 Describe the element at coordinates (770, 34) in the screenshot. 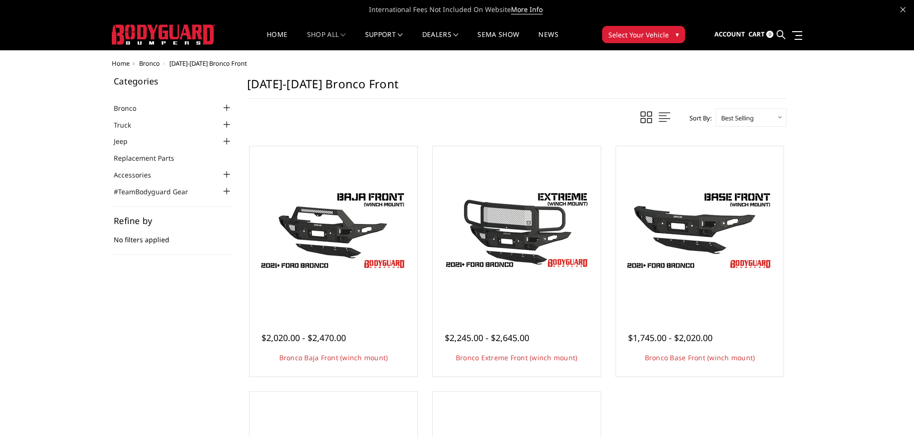

I see `span: 0` at that location.